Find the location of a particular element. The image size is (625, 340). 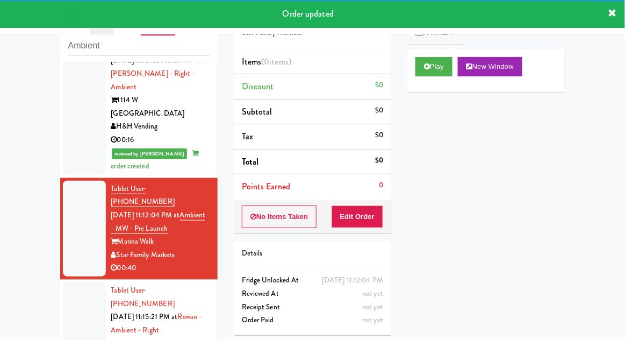

div: 00:16 is located at coordinates (160, 140).